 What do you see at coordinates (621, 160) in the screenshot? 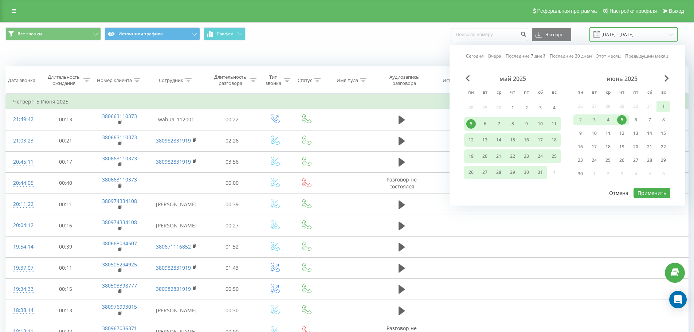
I see `div: чт 26 июня 2025 г.` at bounding box center [621, 160].